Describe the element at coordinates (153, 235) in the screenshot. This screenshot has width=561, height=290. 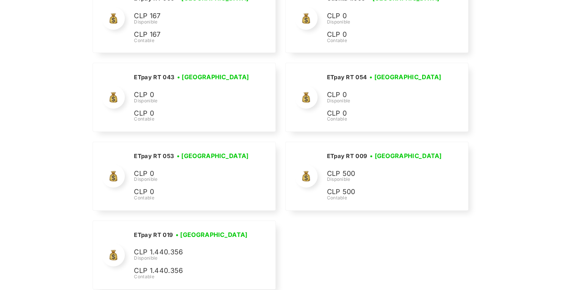
I see `h2: ETpay RT 019` at that location.